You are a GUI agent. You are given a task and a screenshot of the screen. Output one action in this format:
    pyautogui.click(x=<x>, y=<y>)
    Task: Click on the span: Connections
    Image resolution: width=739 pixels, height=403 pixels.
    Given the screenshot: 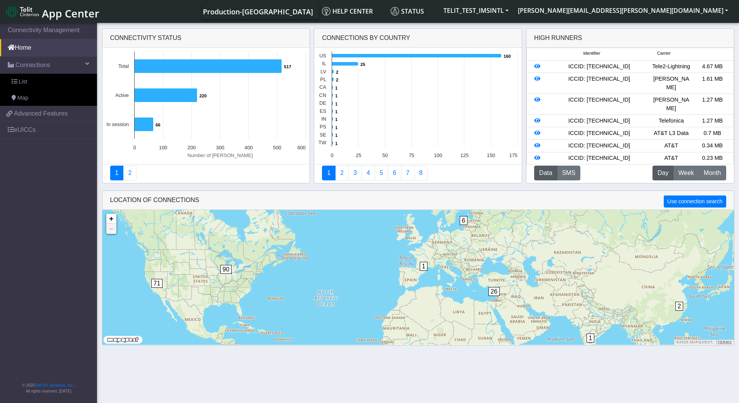 What is the action you would take?
    pyautogui.click(x=33, y=65)
    